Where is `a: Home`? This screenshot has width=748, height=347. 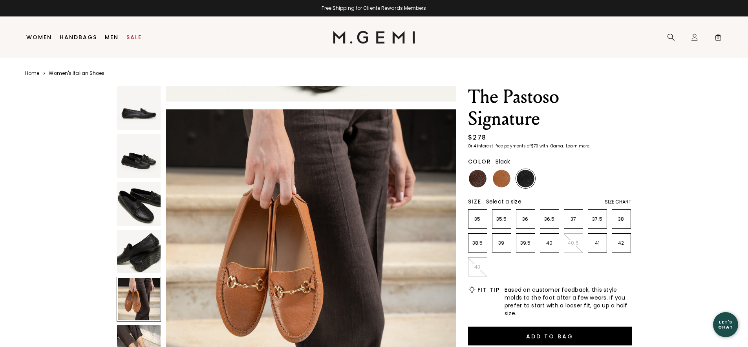
a: Home is located at coordinates (32, 73).